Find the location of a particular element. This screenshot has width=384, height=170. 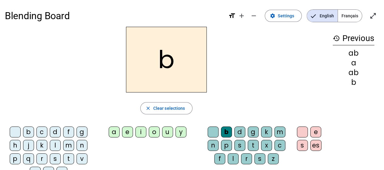

mat-icon: open_in_full is located at coordinates (373, 16).